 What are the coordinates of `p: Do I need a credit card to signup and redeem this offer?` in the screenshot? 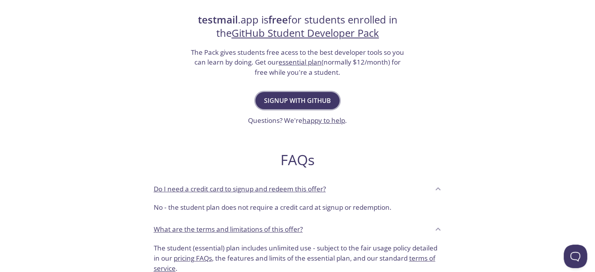 It's located at (240, 189).